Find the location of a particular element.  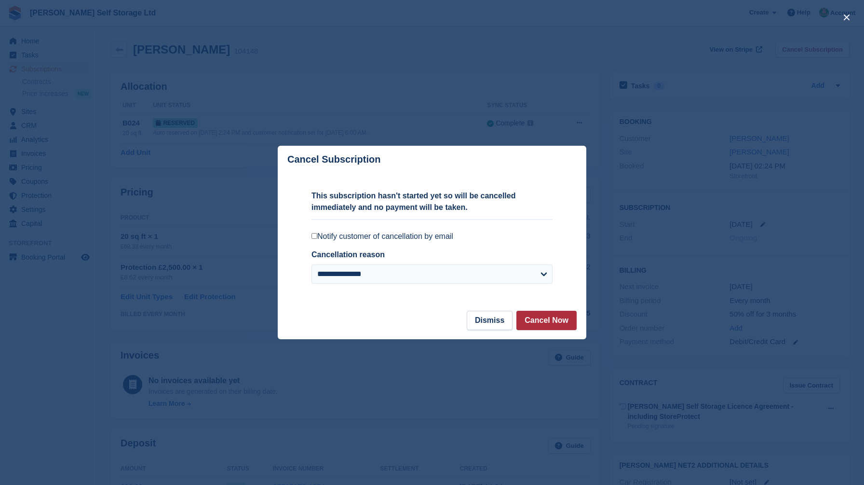

button: Dismiss is located at coordinates (489, 320).